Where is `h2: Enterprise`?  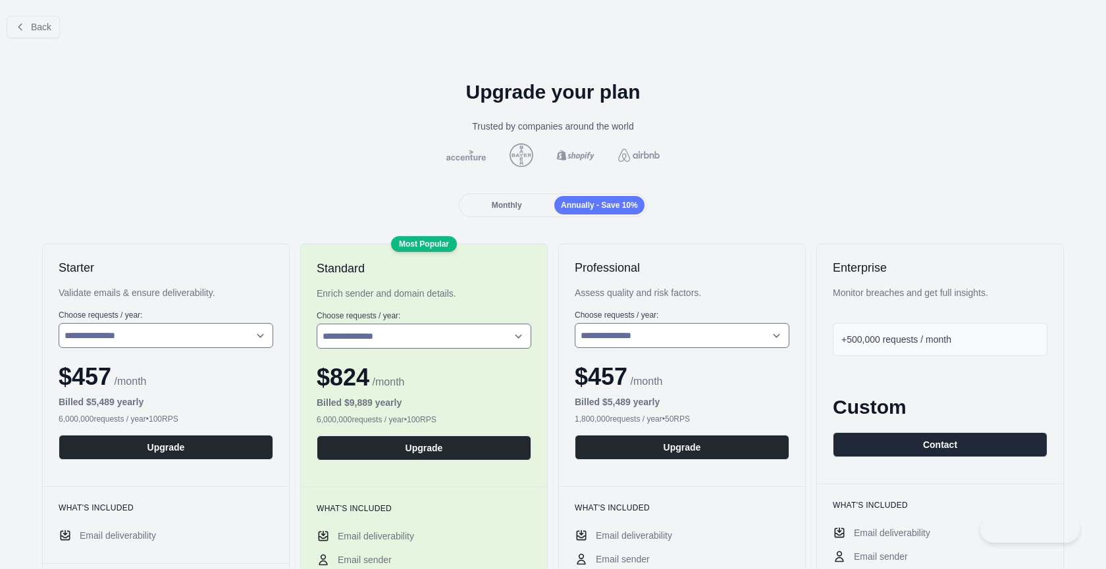
h2: Enterprise is located at coordinates (940, 268).